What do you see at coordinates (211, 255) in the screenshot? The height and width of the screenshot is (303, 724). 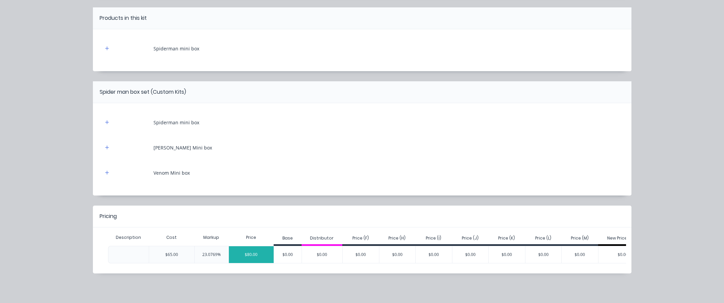 I see `div: 23.0769%` at bounding box center [211, 255].